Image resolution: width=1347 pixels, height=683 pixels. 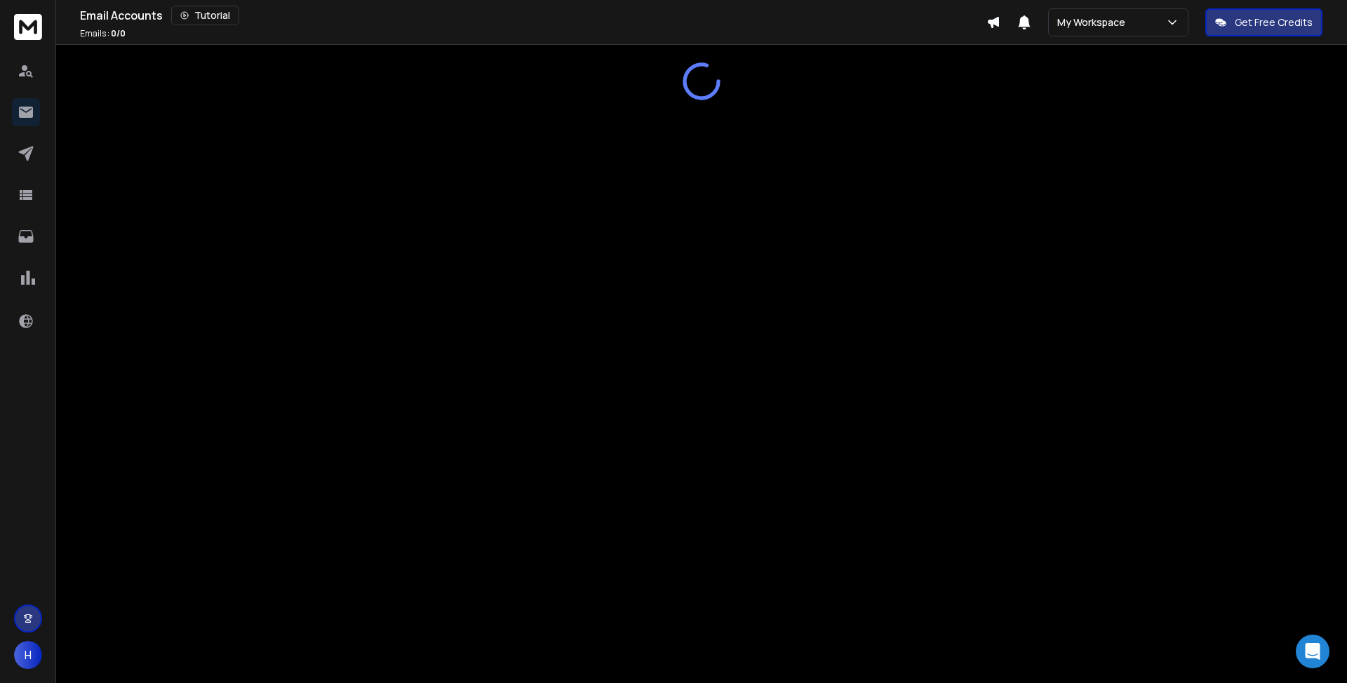 I want to click on button: Get Free Credits, so click(x=1263, y=22).